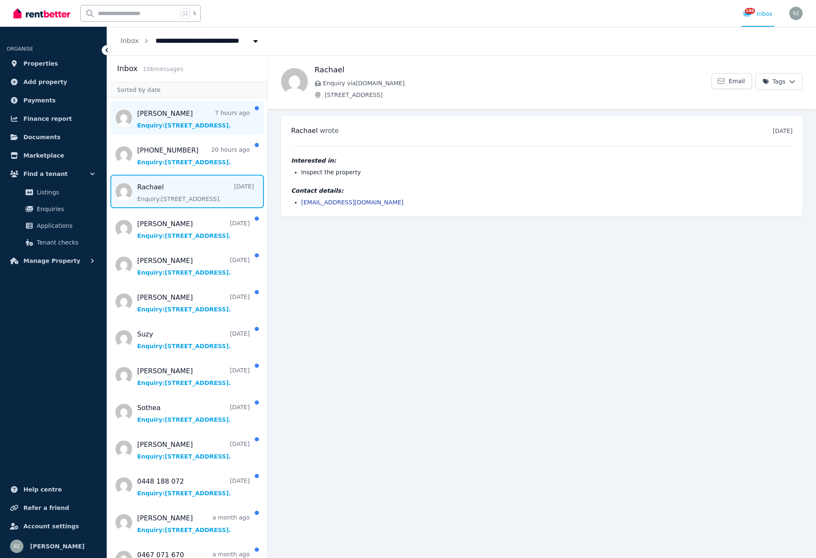  I want to click on span: Tags, so click(774, 82).